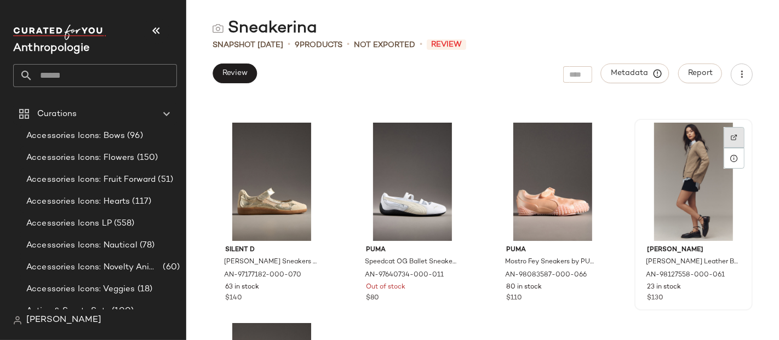  Describe the element at coordinates (233, 299) in the screenshot. I see `span: $140` at that location.